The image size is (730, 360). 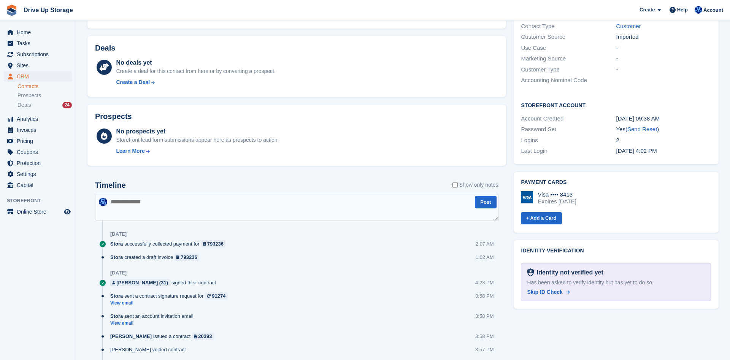 I want to click on div: Visa •••• 8413, so click(x=557, y=195).